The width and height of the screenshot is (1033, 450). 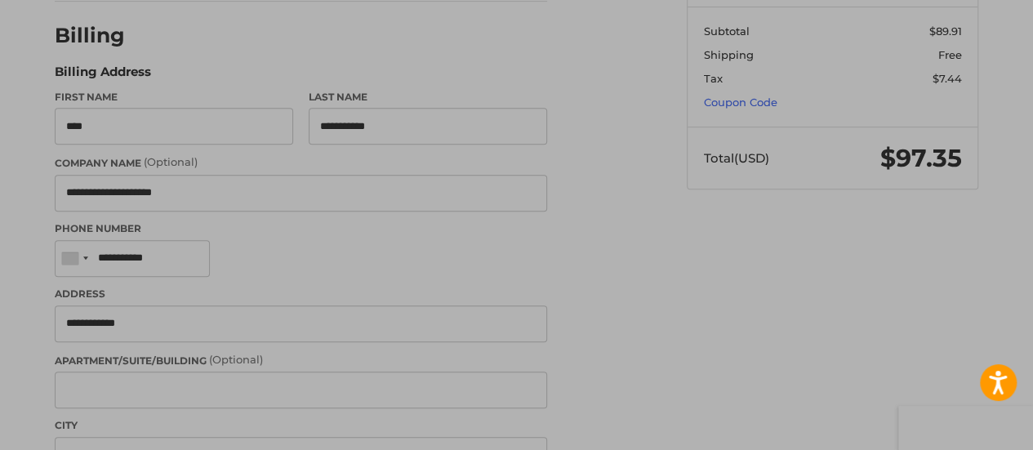 What do you see at coordinates (103, 76) in the screenshot?
I see `legend: Billing Address` at bounding box center [103, 76].